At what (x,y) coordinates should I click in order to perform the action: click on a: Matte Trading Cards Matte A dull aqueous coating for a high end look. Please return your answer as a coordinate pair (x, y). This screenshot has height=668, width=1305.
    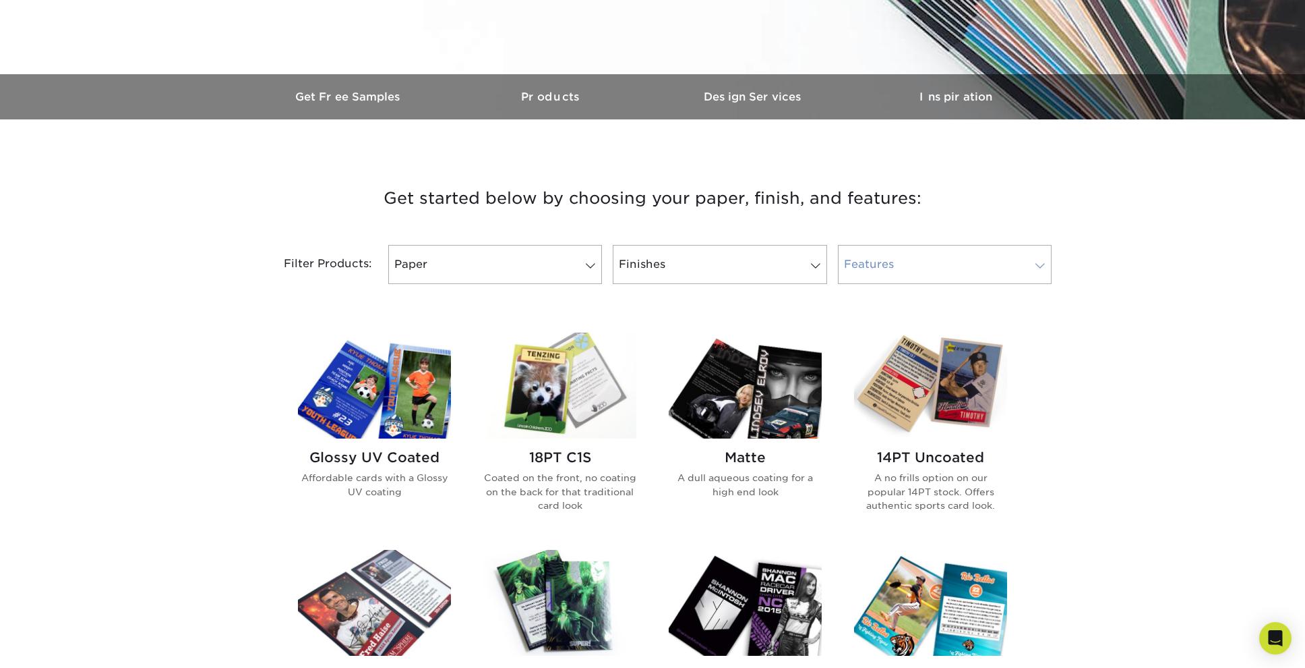
    Looking at the image, I should click on (745, 433).